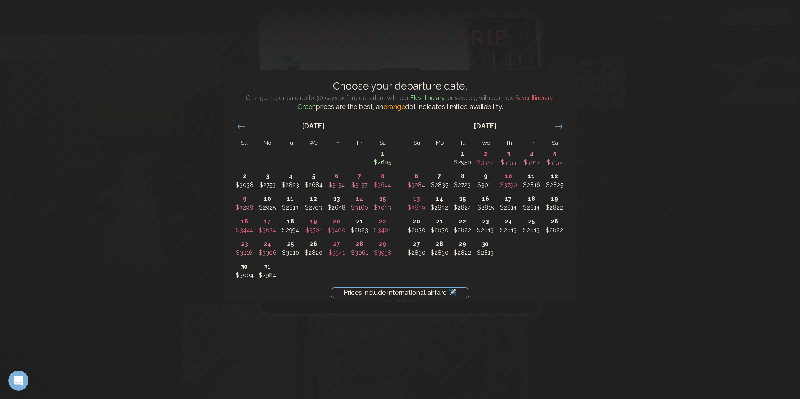 This screenshot has width=800, height=399. Describe the element at coordinates (440, 221) in the screenshot. I see `p: 21` at that location.